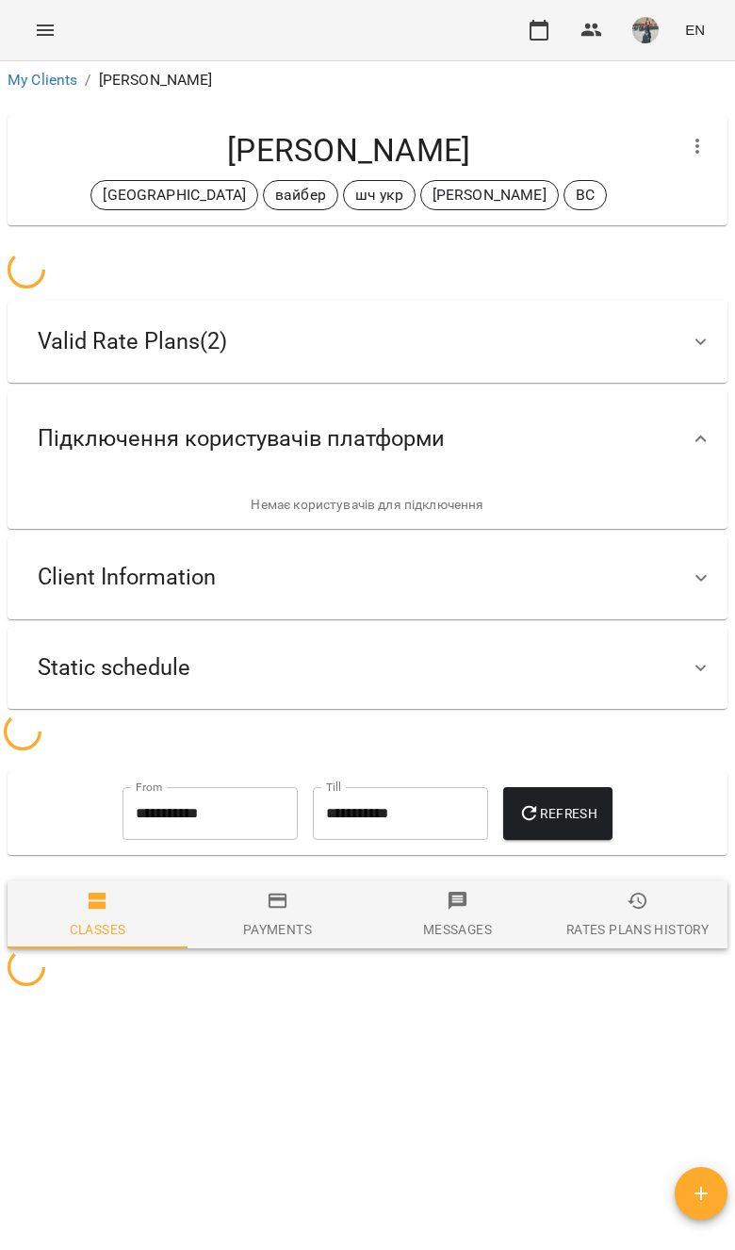 The image size is (735, 1250). What do you see at coordinates (98, 929) in the screenshot?
I see `div: Classes` at bounding box center [98, 929].